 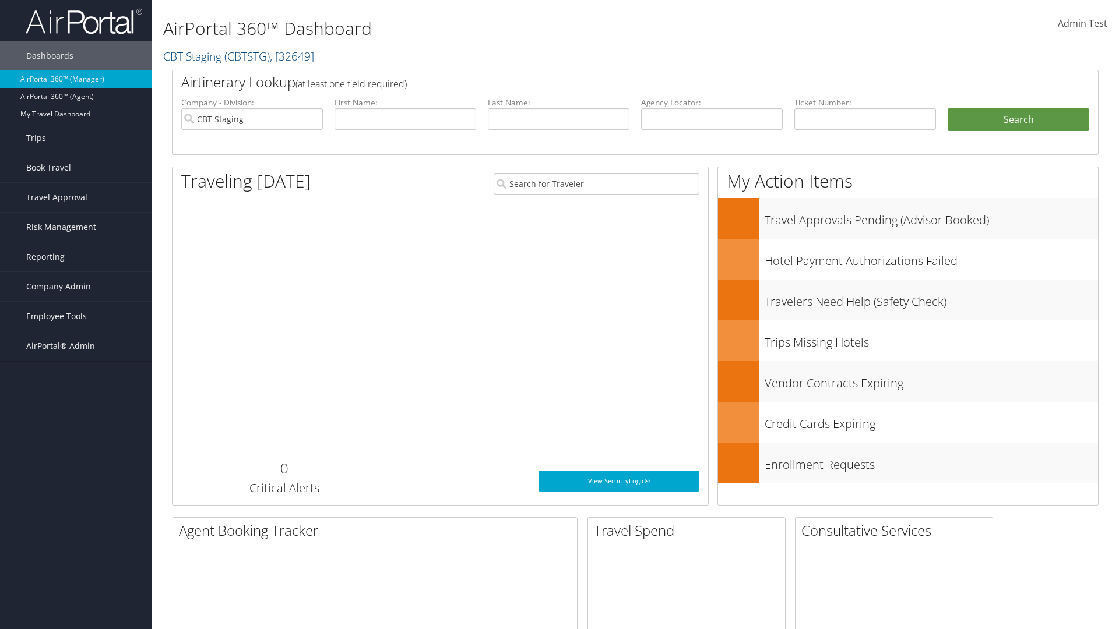 I want to click on a: View SecurityLogic®, so click(x=619, y=481).